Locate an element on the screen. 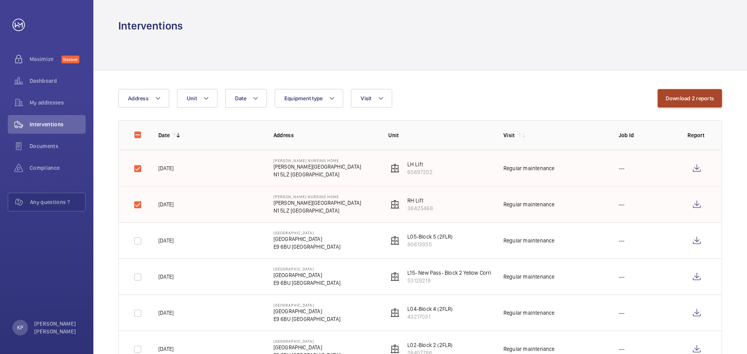  p: 80613935 is located at coordinates (430, 245).